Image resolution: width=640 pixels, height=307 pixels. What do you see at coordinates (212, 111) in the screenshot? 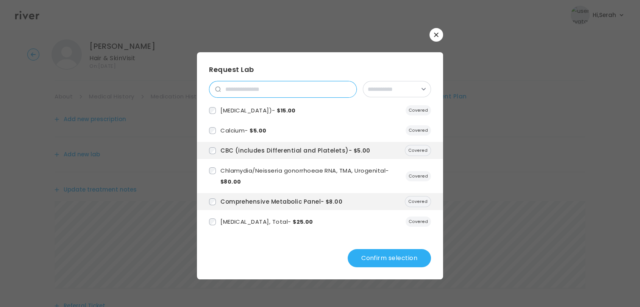
I see `input: 6011f4ed-cb71-4ae5-a3c2-43447023e8db` at bounding box center [212, 111].